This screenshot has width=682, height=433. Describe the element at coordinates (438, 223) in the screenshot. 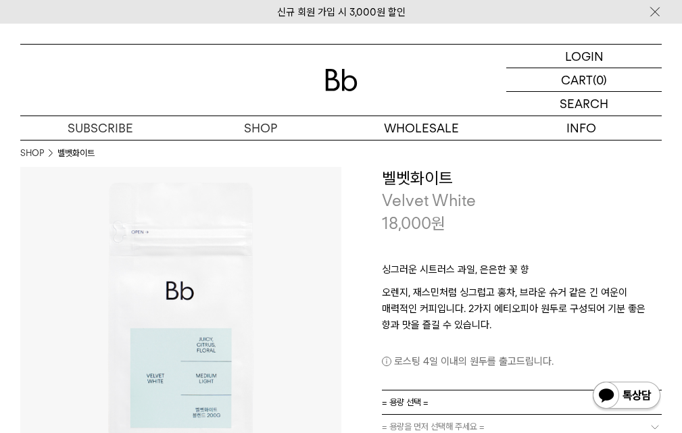

I see `span: 원` at that location.